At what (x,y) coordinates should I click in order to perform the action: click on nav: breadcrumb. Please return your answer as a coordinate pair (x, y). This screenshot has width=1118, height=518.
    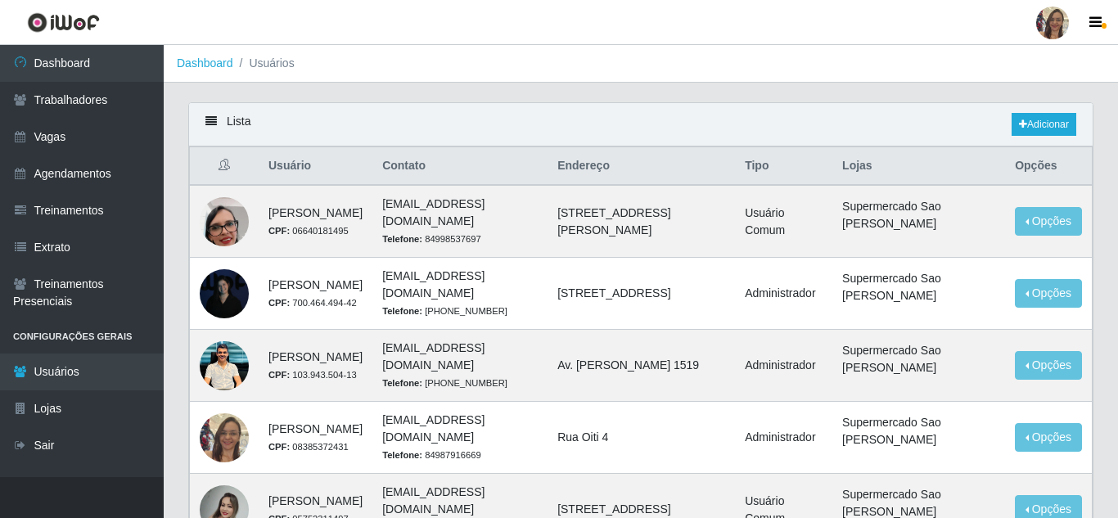
    Looking at the image, I should click on (641, 64).